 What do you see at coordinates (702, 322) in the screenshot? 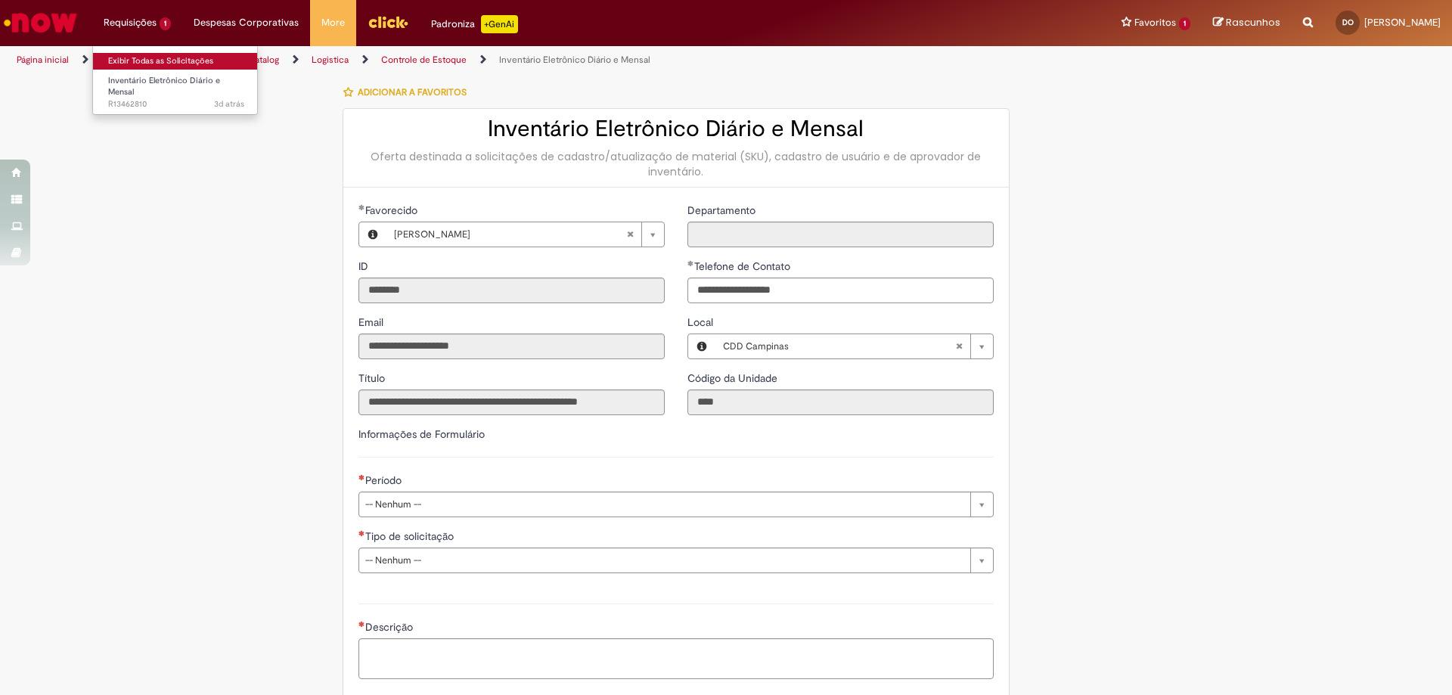
I see `span: Local` at bounding box center [702, 322].